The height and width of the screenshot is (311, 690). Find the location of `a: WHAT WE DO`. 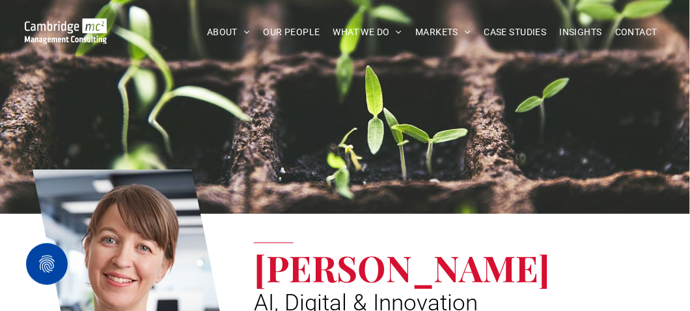

a: WHAT WE DO is located at coordinates (368, 32).